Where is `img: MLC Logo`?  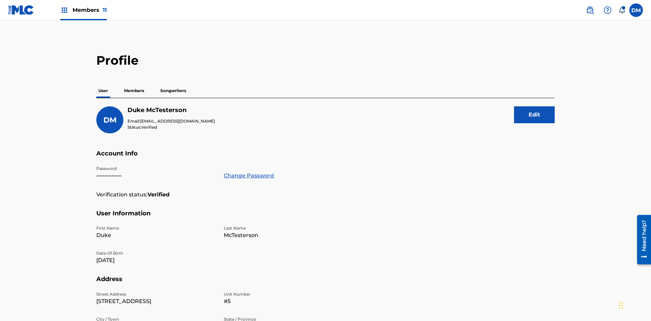
img: MLC Logo is located at coordinates (21, 10).